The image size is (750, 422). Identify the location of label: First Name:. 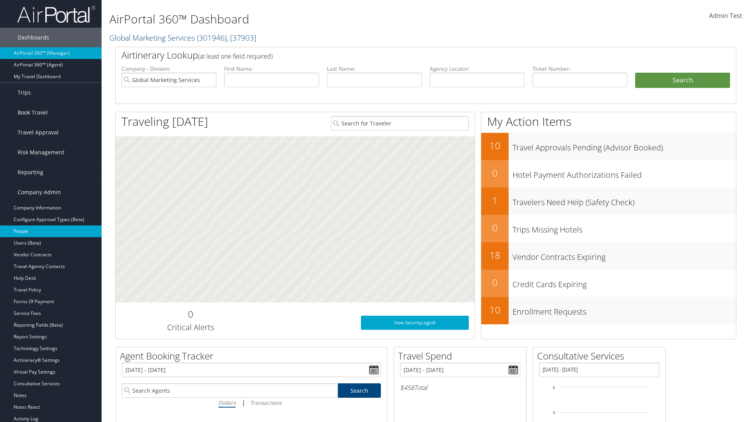
(271, 69).